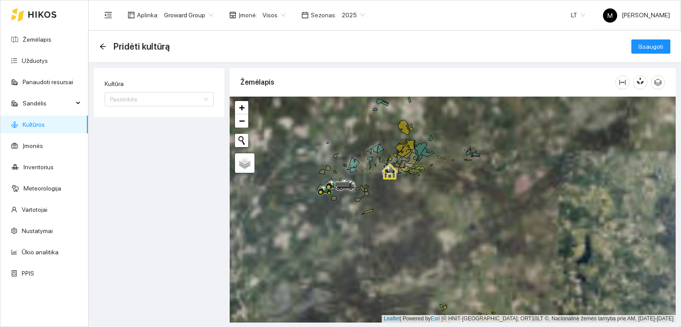 This screenshot has height=327, width=681. What do you see at coordinates (245, 163) in the screenshot?
I see `a: Layers` at bounding box center [245, 163].